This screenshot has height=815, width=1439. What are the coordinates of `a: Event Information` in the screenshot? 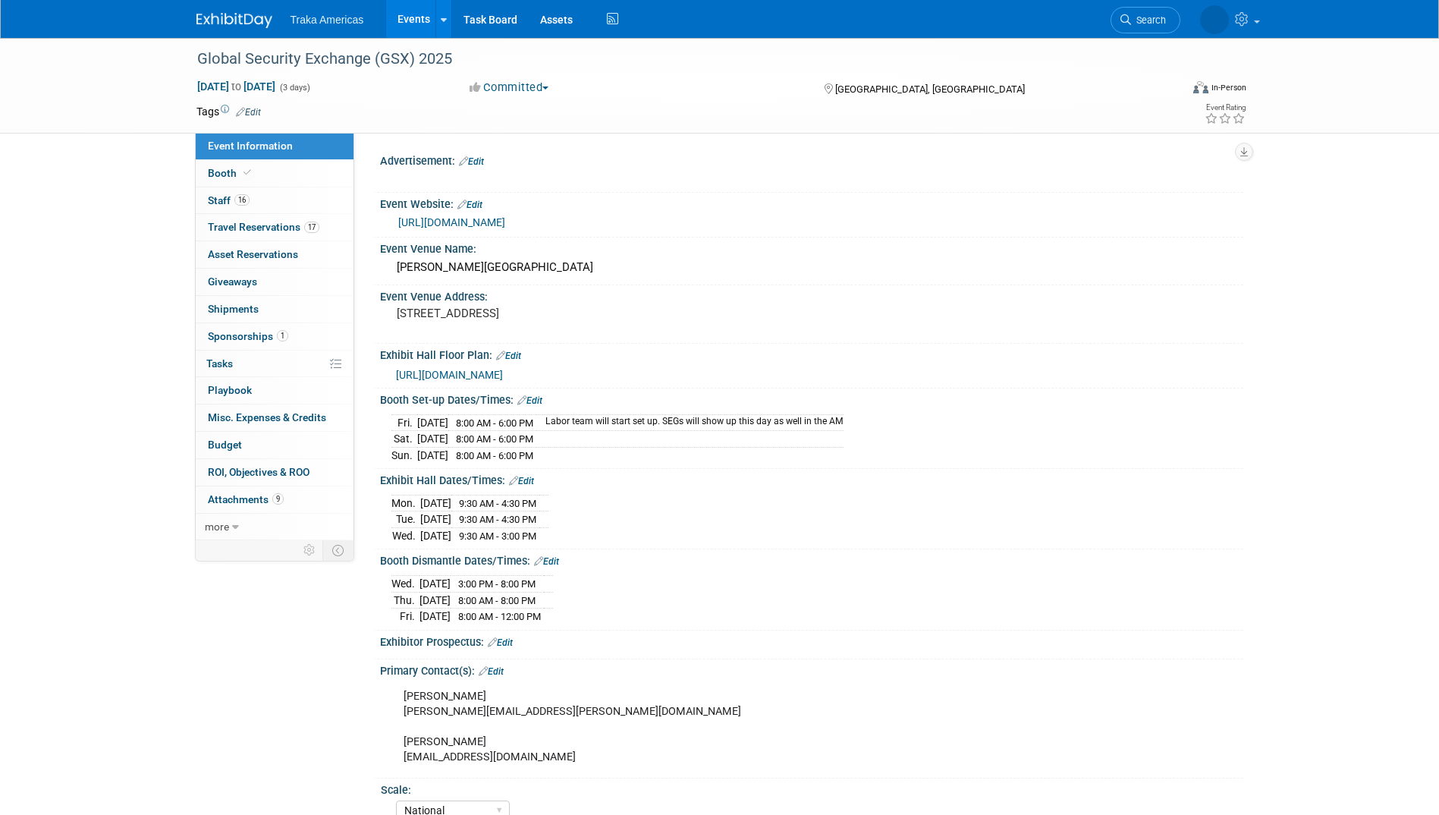 It's located at (275, 146).